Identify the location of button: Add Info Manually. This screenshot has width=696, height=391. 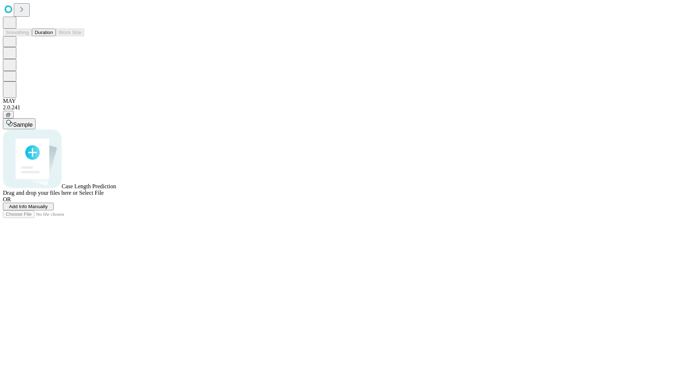
(28, 207).